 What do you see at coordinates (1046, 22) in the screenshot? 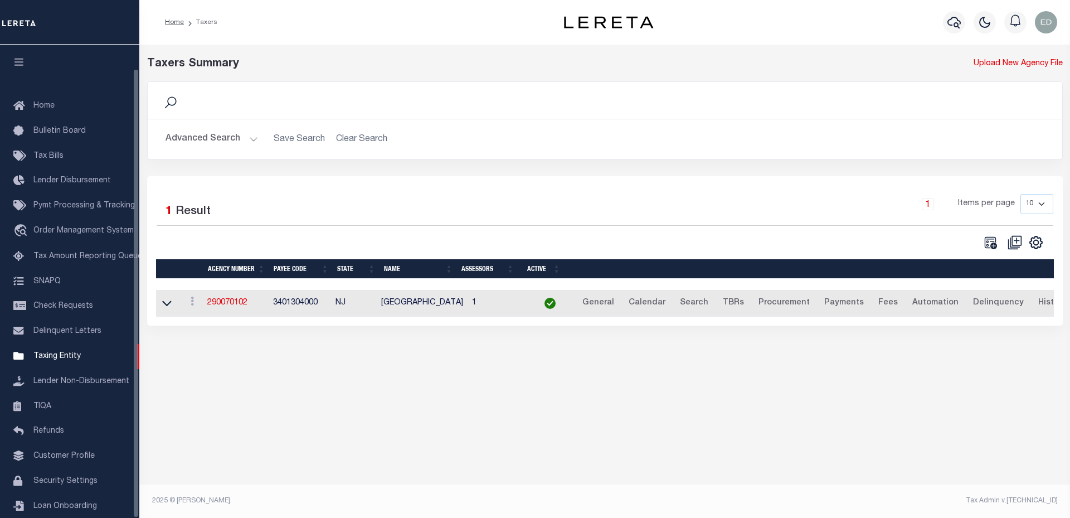
I see `img: svg+xml;base64,PHN2ZyB4bWxucz0iaHR0cDovL3d3dy53My5vcmcvMjAwMC9zdmciIHBvaW50ZXItZXZlbnRzPSJub25lIi...` at bounding box center [1046, 22].